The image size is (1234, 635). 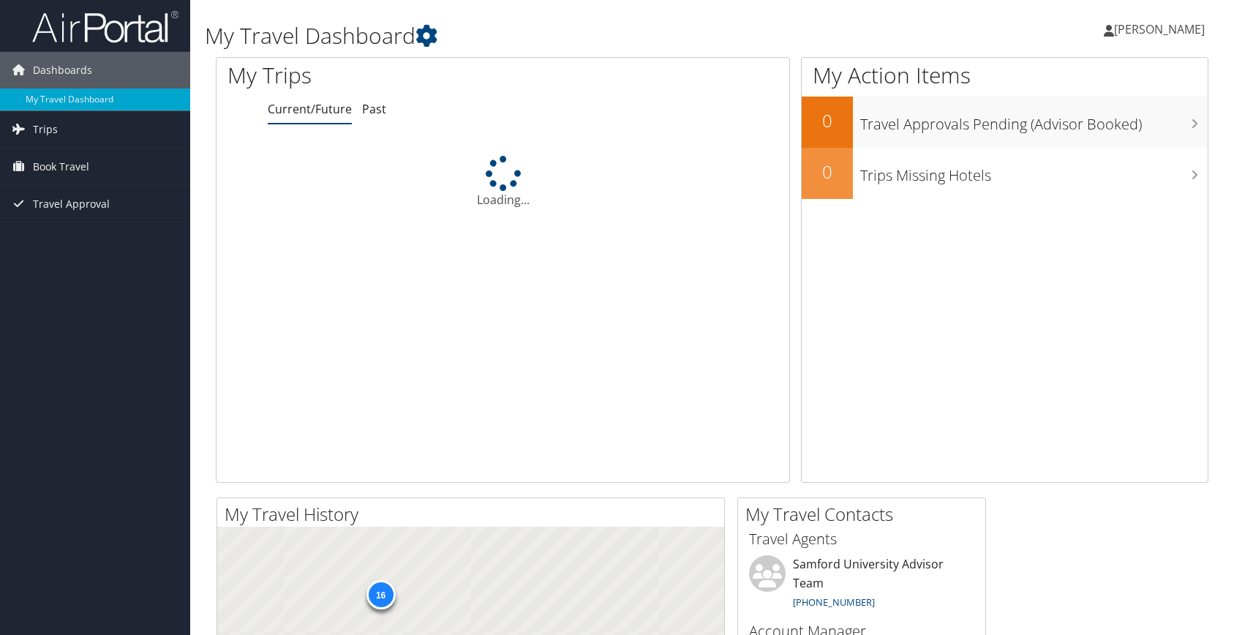 I want to click on h1: My Action Items, so click(x=1004, y=75).